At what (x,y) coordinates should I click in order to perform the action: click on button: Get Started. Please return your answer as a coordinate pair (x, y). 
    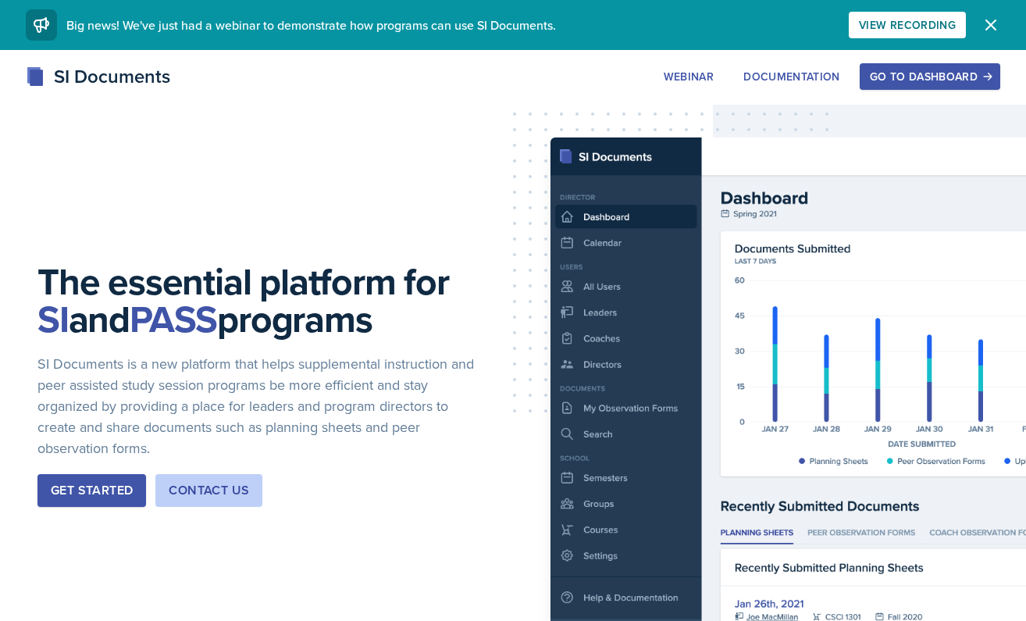
    Looking at the image, I should click on (91, 491).